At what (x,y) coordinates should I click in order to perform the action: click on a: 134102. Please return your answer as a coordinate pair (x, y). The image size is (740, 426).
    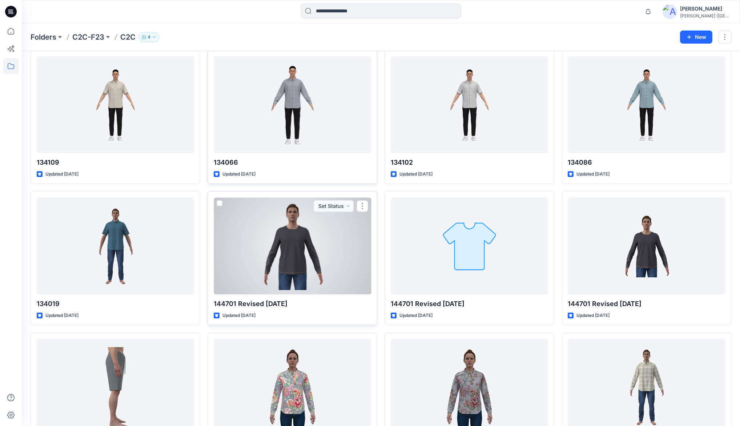
    Looking at the image, I should click on (469, 105).